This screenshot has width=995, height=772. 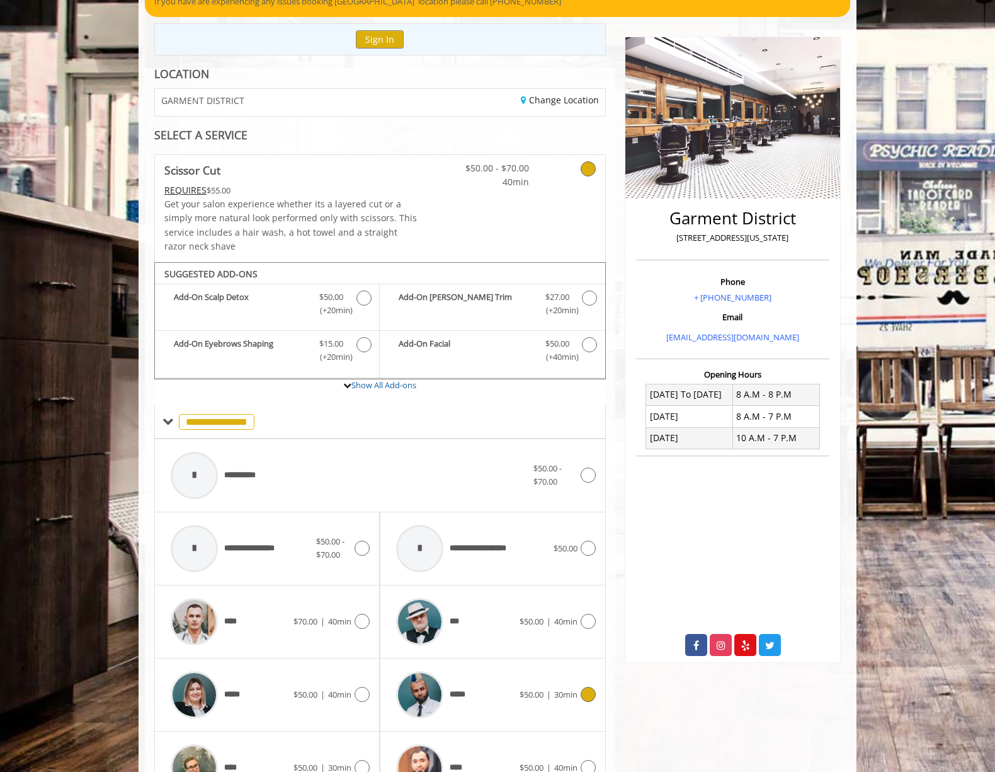 I want to click on label: Add-On Beard Trim, so click(x=492, y=305).